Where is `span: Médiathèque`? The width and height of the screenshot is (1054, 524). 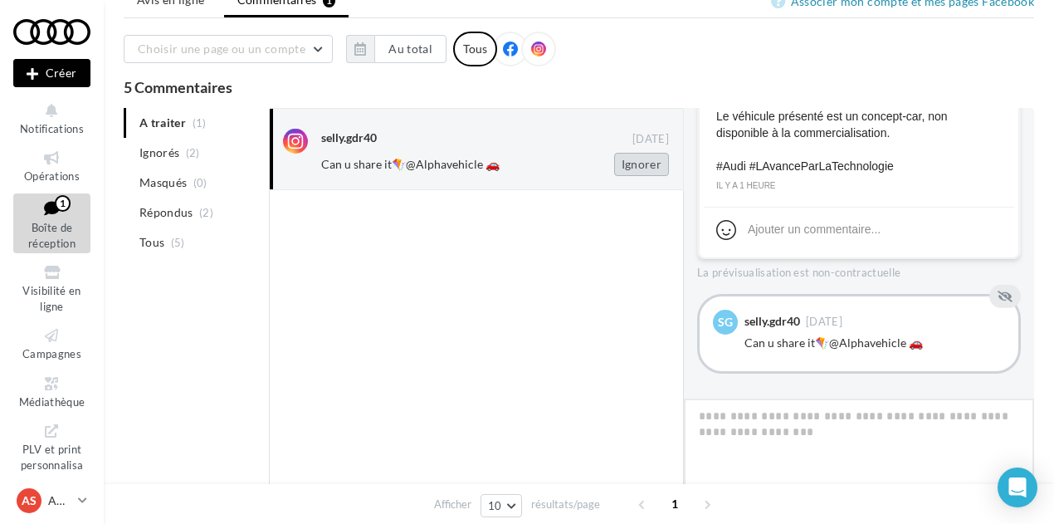
span: Médiathèque is located at coordinates (52, 402).